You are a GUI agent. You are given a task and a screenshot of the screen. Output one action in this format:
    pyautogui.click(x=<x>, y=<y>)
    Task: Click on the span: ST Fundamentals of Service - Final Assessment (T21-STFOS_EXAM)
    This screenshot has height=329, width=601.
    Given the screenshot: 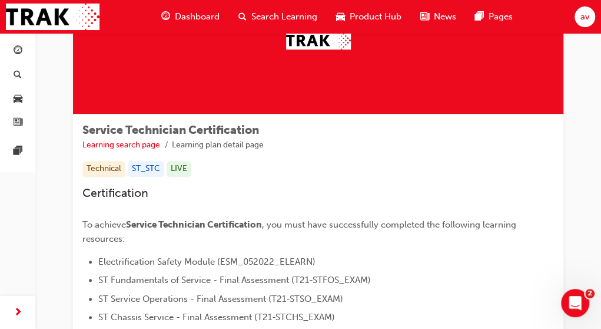 What is the action you would take?
    pyautogui.click(x=234, y=280)
    